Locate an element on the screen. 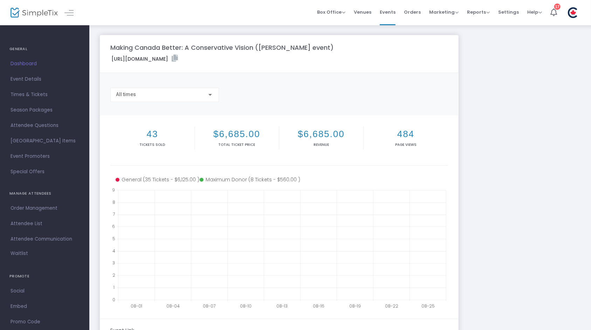 This screenshot has height=330, width=591. h2: 484 is located at coordinates (406, 134).